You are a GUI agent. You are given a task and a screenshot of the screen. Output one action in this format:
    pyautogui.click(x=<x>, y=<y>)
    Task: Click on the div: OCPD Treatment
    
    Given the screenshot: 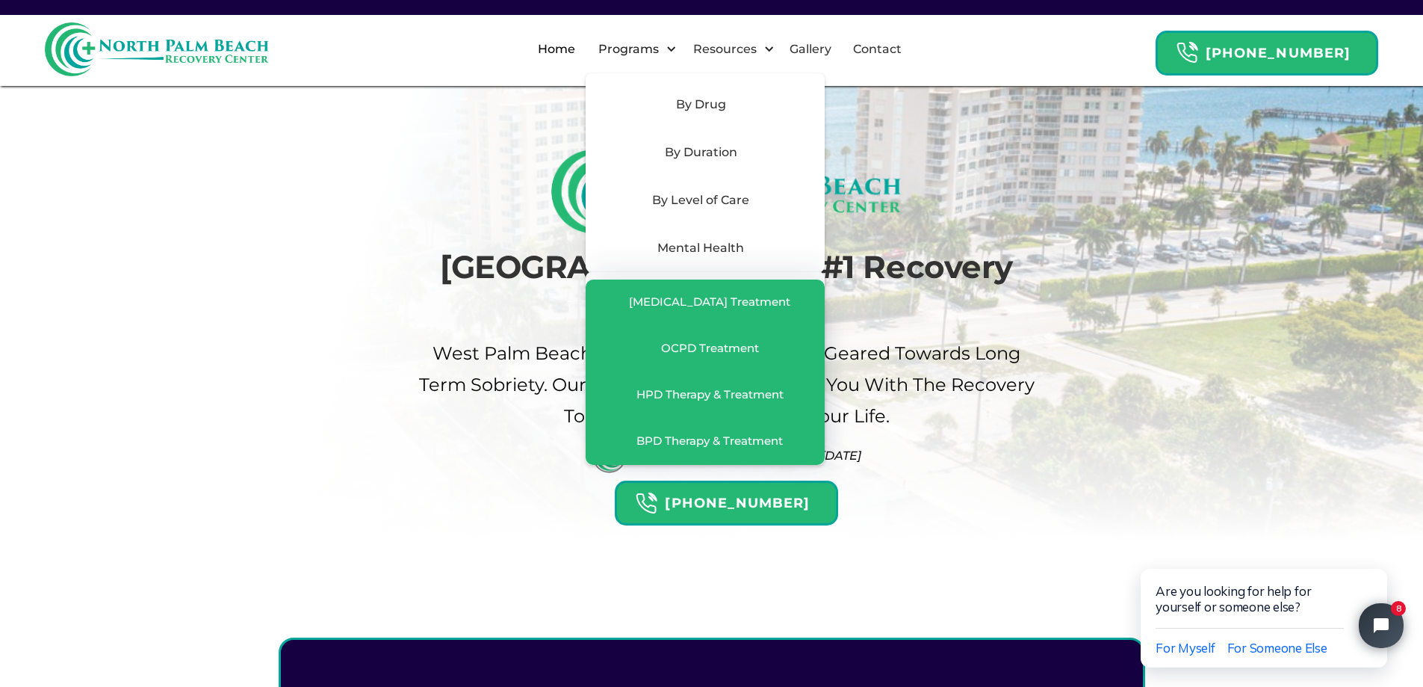 What is the action you would take?
    pyautogui.click(x=710, y=348)
    